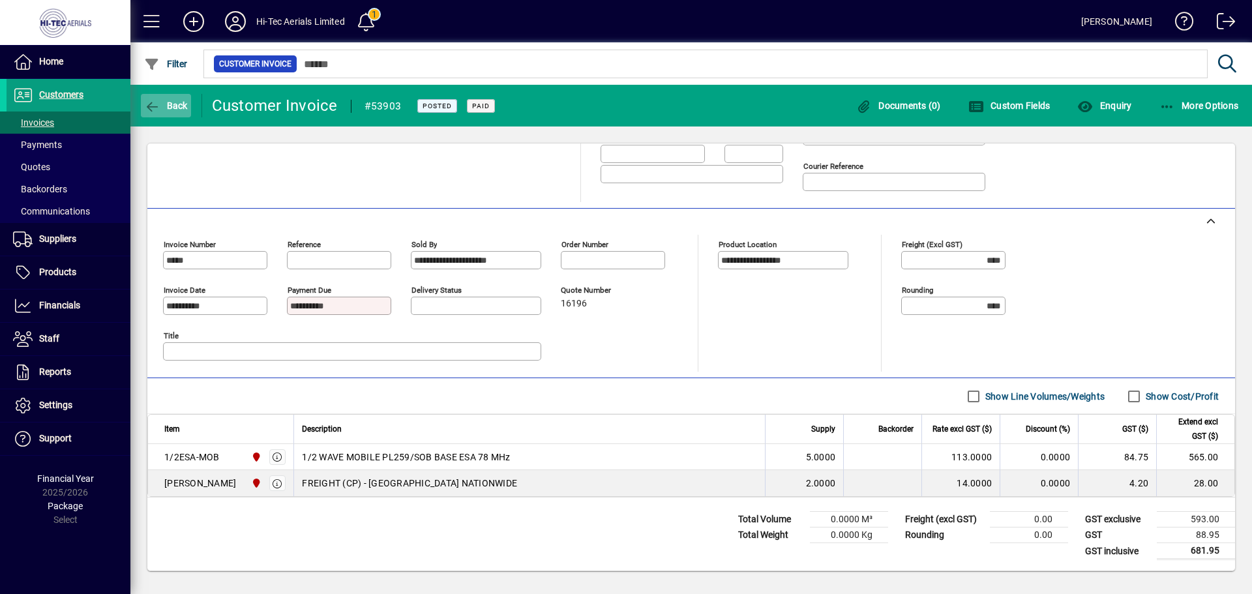  What do you see at coordinates (437, 106) in the screenshot?
I see `span: Posted` at bounding box center [437, 106].